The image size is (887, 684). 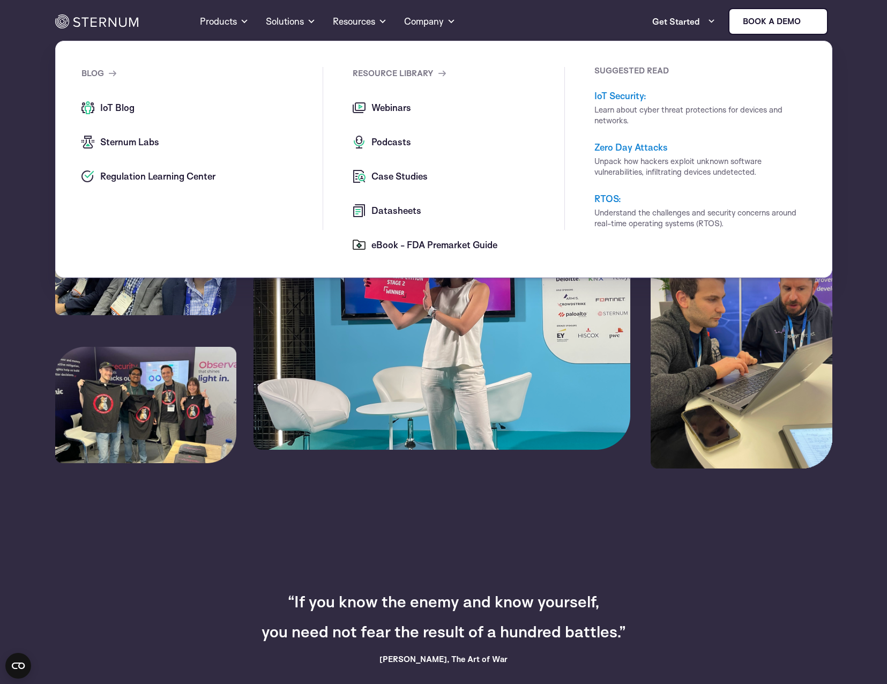 What do you see at coordinates (390, 142) in the screenshot?
I see `span: Podcasts` at bounding box center [390, 142].